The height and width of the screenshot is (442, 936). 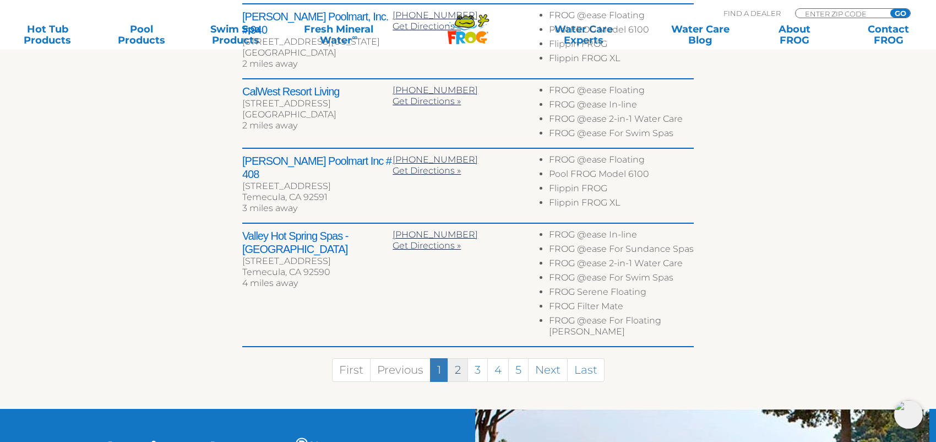 I want to click on a: 3, so click(x=477, y=369).